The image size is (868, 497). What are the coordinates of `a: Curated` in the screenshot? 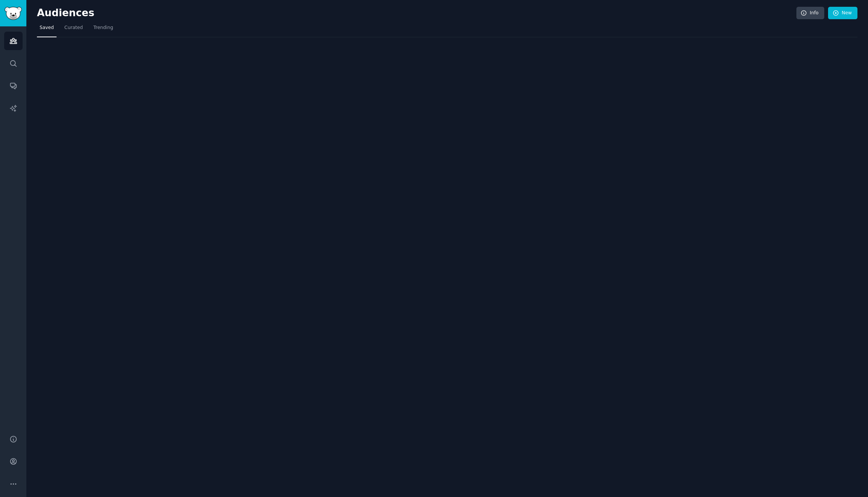 It's located at (73, 29).